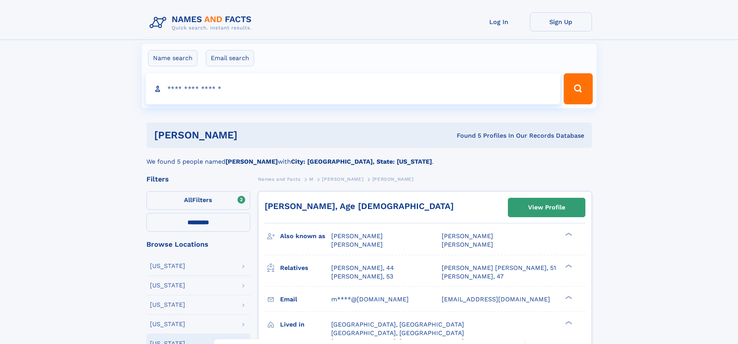 The width and height of the screenshot is (738, 344). What do you see at coordinates (230, 58) in the screenshot?
I see `label: Email search` at bounding box center [230, 58].